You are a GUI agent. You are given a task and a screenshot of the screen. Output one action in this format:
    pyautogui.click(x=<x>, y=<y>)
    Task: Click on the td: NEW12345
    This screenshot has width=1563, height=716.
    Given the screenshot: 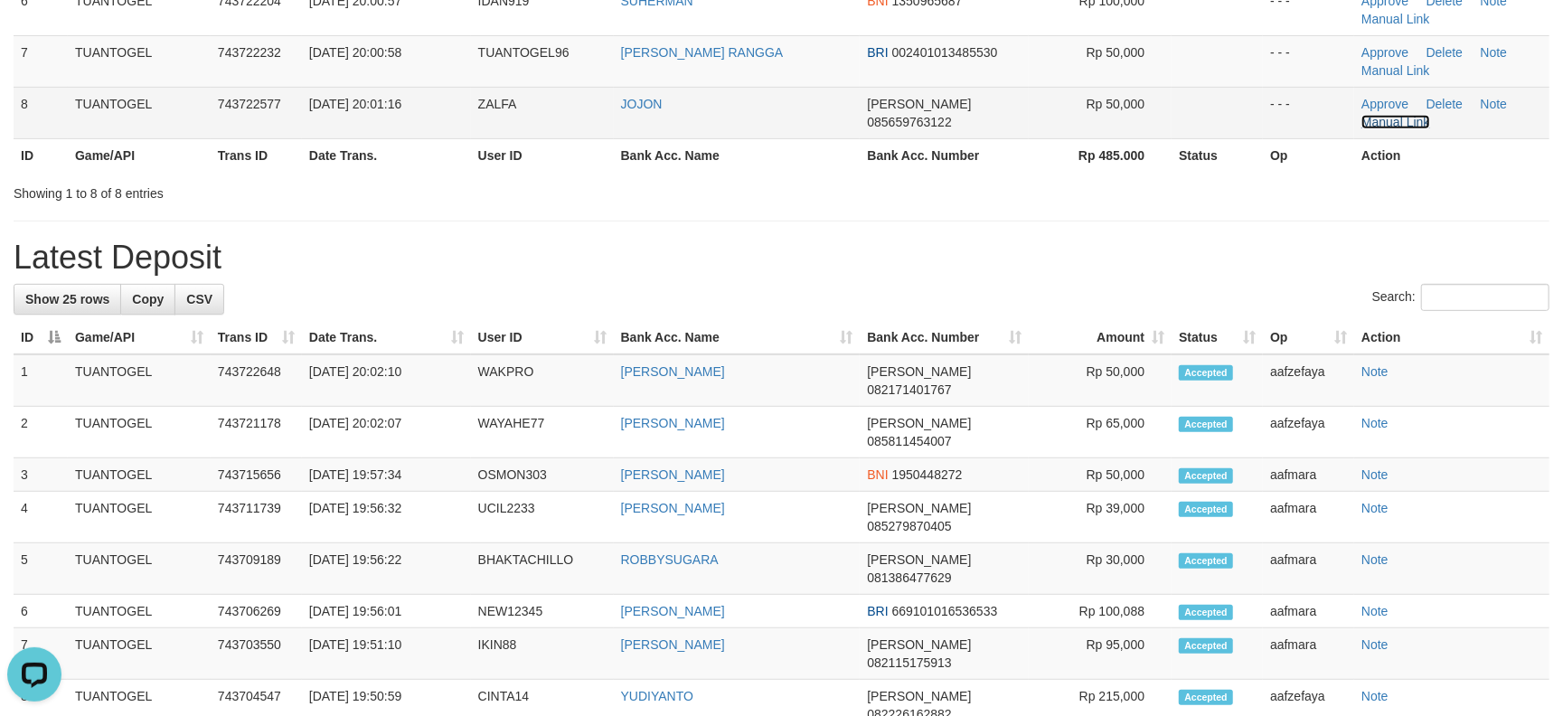 What is the action you would take?
    pyautogui.click(x=542, y=611)
    